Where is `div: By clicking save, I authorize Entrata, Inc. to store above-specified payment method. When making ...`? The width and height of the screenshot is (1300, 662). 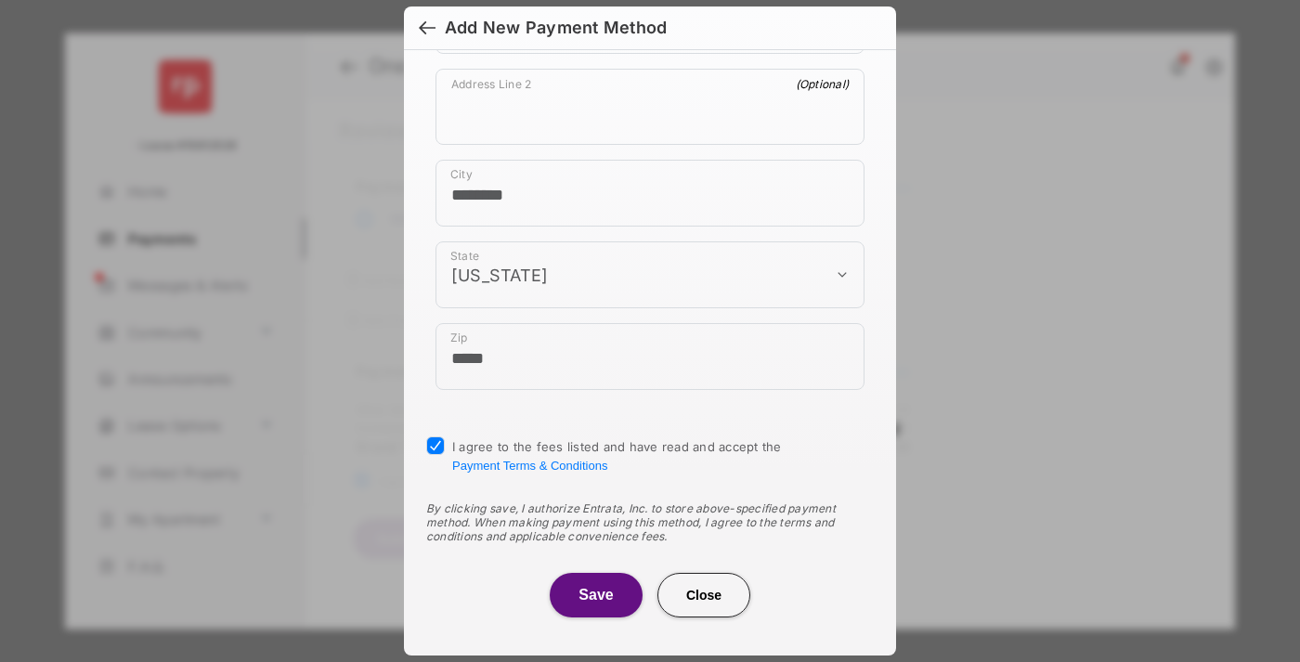
div: By clicking save, I authorize Entrata, Inc. to store above-specified payment method. When making ... is located at coordinates (650, 522).